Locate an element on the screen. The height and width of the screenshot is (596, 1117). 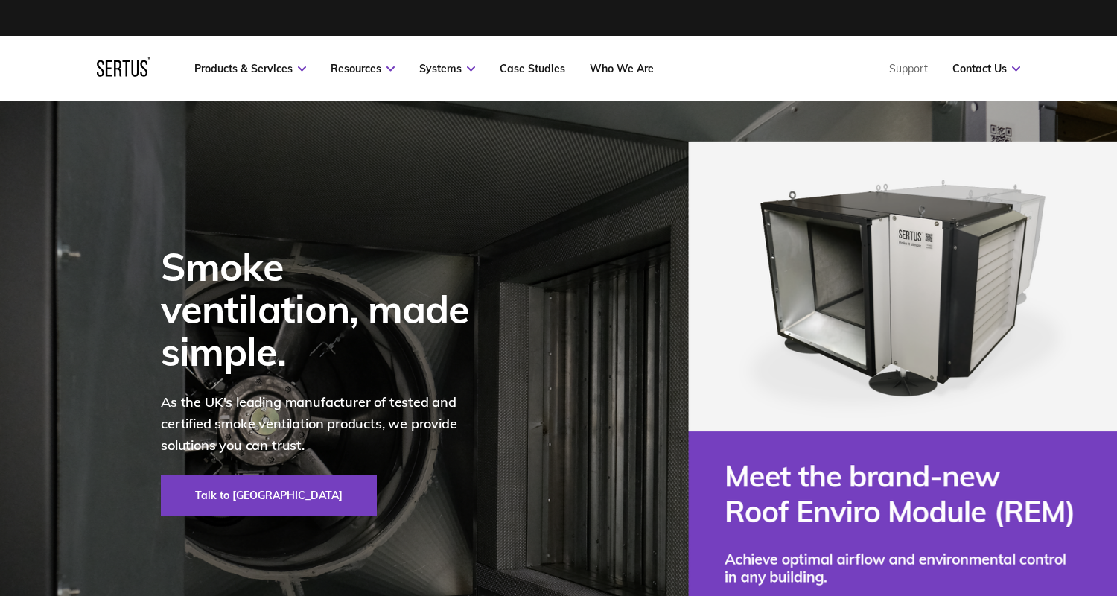
p: As the UK's leading manufacturer of tested and certified smoke ventilation products, we provide s... is located at coordinates (325, 424).